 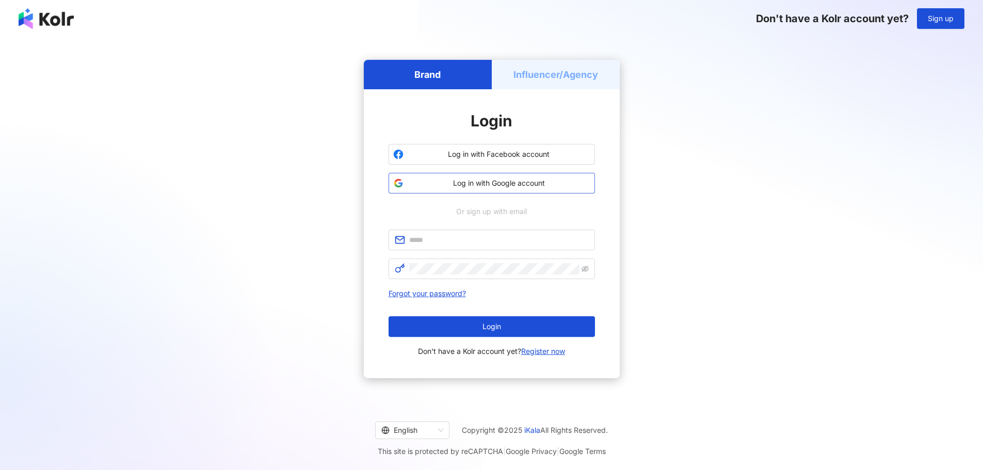 I want to click on a: Forgot your password?, so click(x=427, y=293).